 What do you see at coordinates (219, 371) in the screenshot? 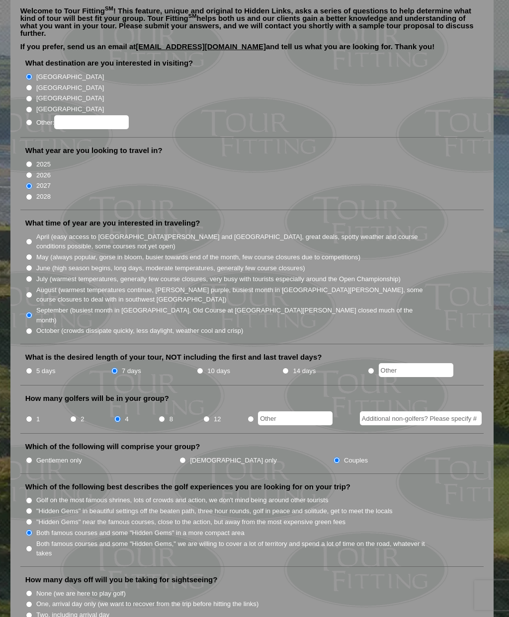
I see `label: 10 days` at bounding box center [219, 371].